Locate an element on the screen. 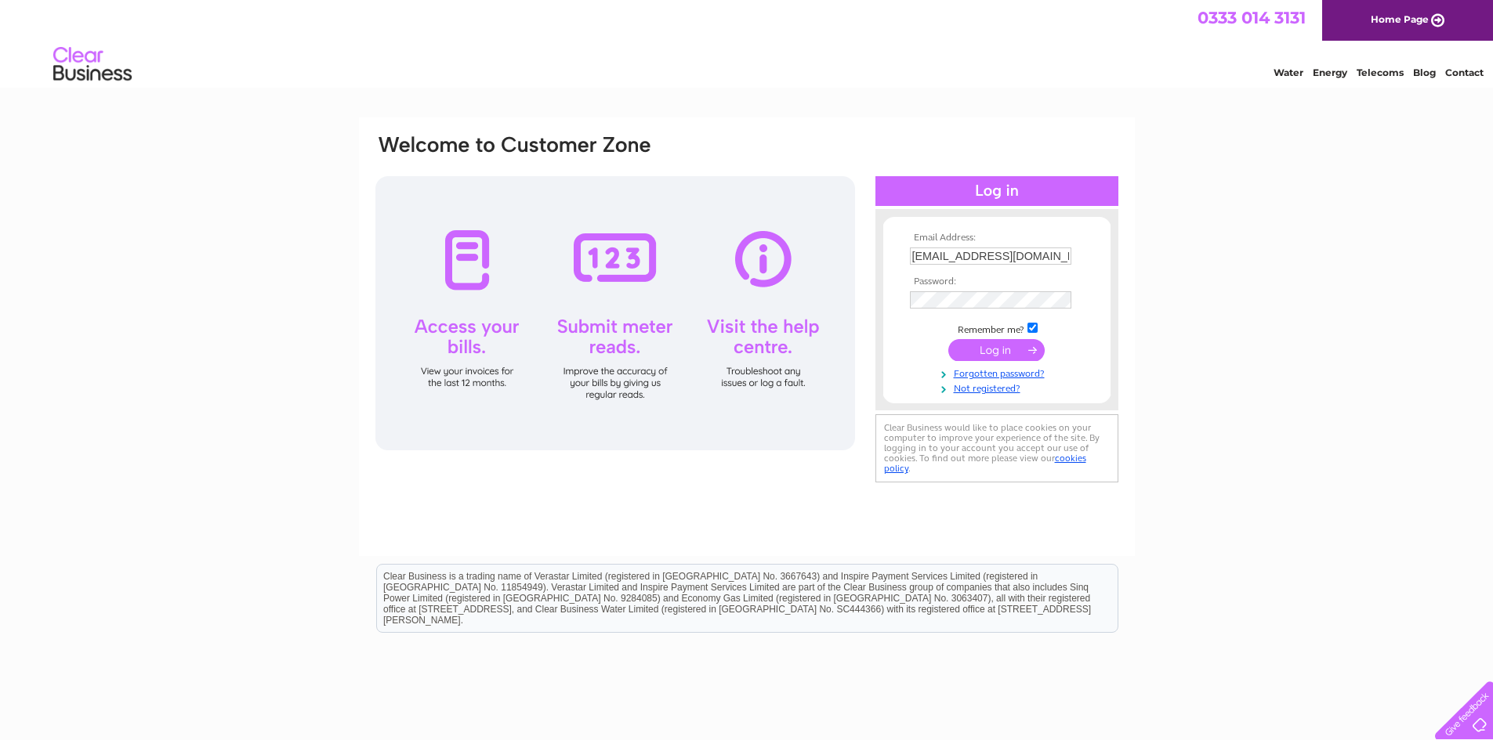 Image resolution: width=1493 pixels, height=740 pixels. td: Remember me? is located at coordinates (997, 328).